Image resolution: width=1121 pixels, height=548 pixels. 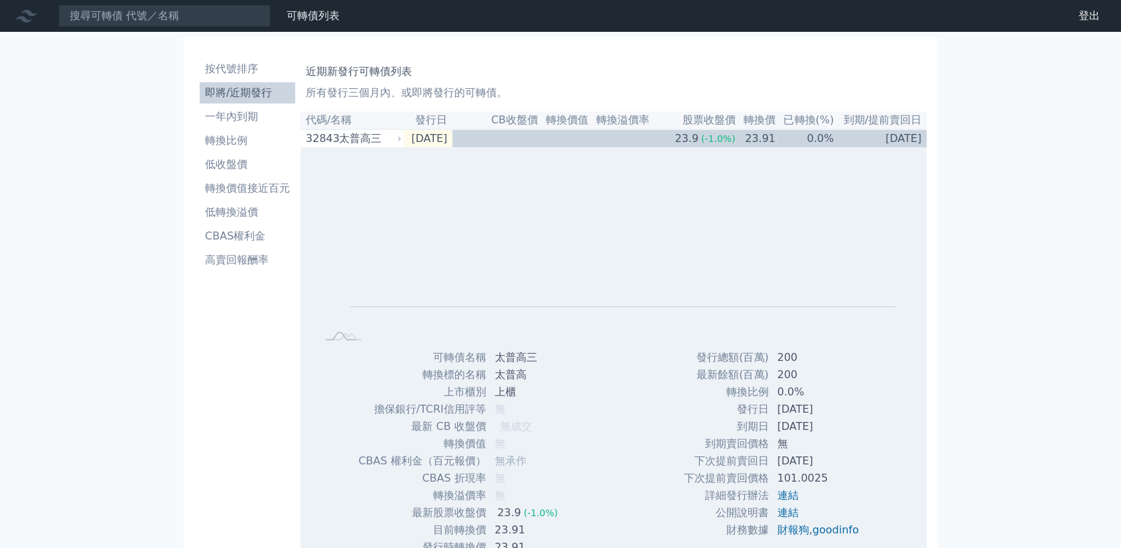 What do you see at coordinates (422, 461) in the screenshot?
I see `td: CBAS 權利金（百元報價）` at bounding box center [422, 461].